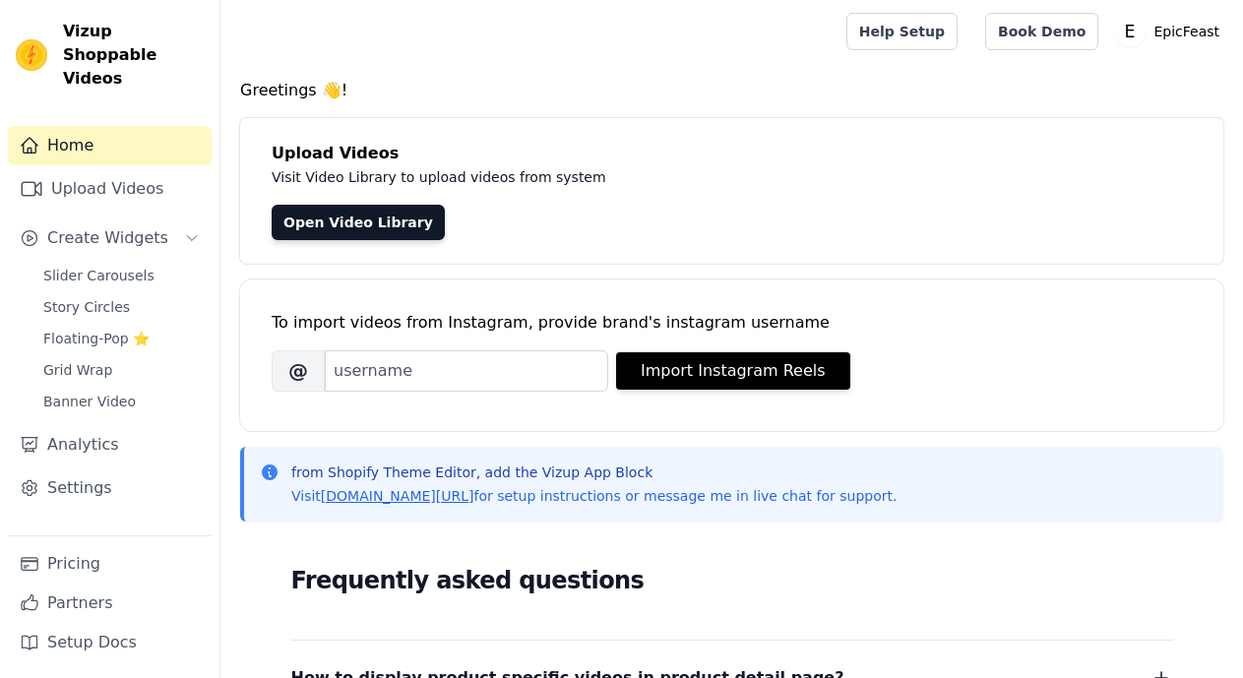  What do you see at coordinates (901, 31) in the screenshot?
I see `a: Help Setup` at bounding box center [901, 31].